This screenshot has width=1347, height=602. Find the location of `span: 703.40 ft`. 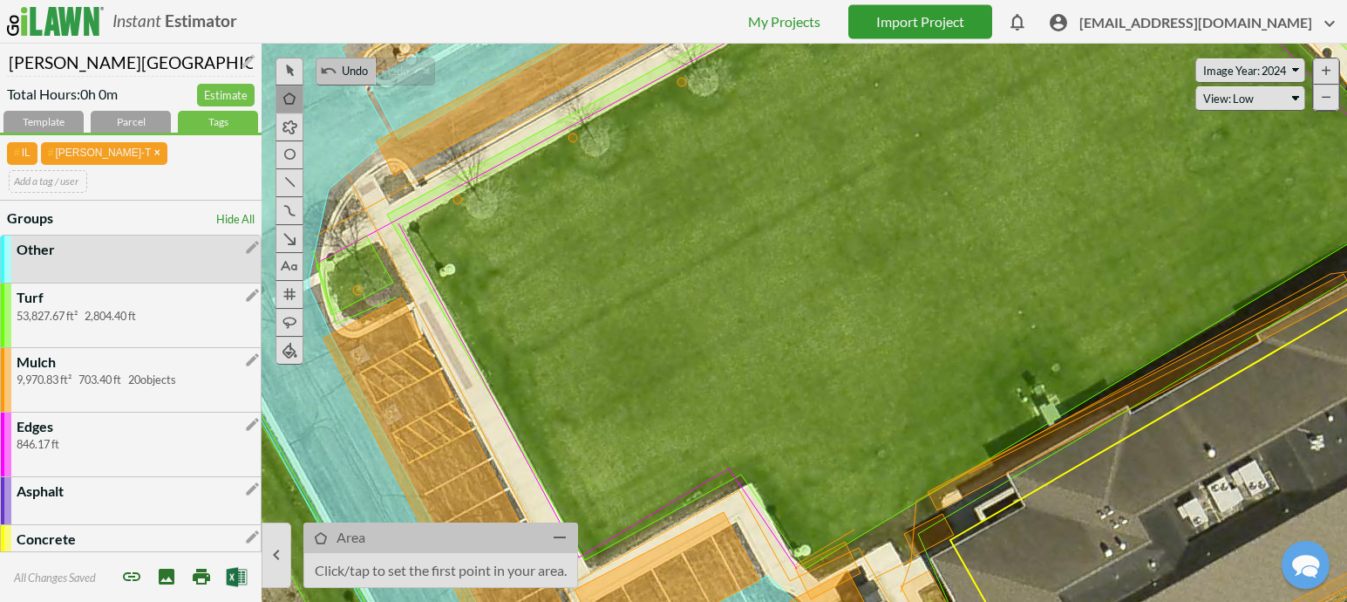

span: 703.40 ft is located at coordinates (103, 379).